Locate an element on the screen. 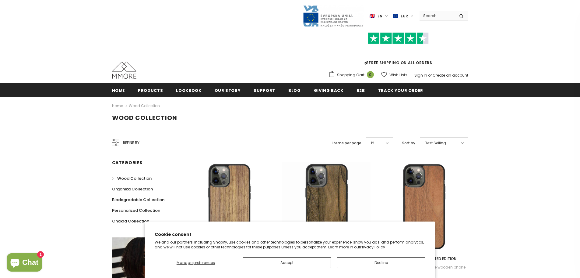 The height and width of the screenshot is (278, 580). a: Javni Razpis is located at coordinates (333, 16).